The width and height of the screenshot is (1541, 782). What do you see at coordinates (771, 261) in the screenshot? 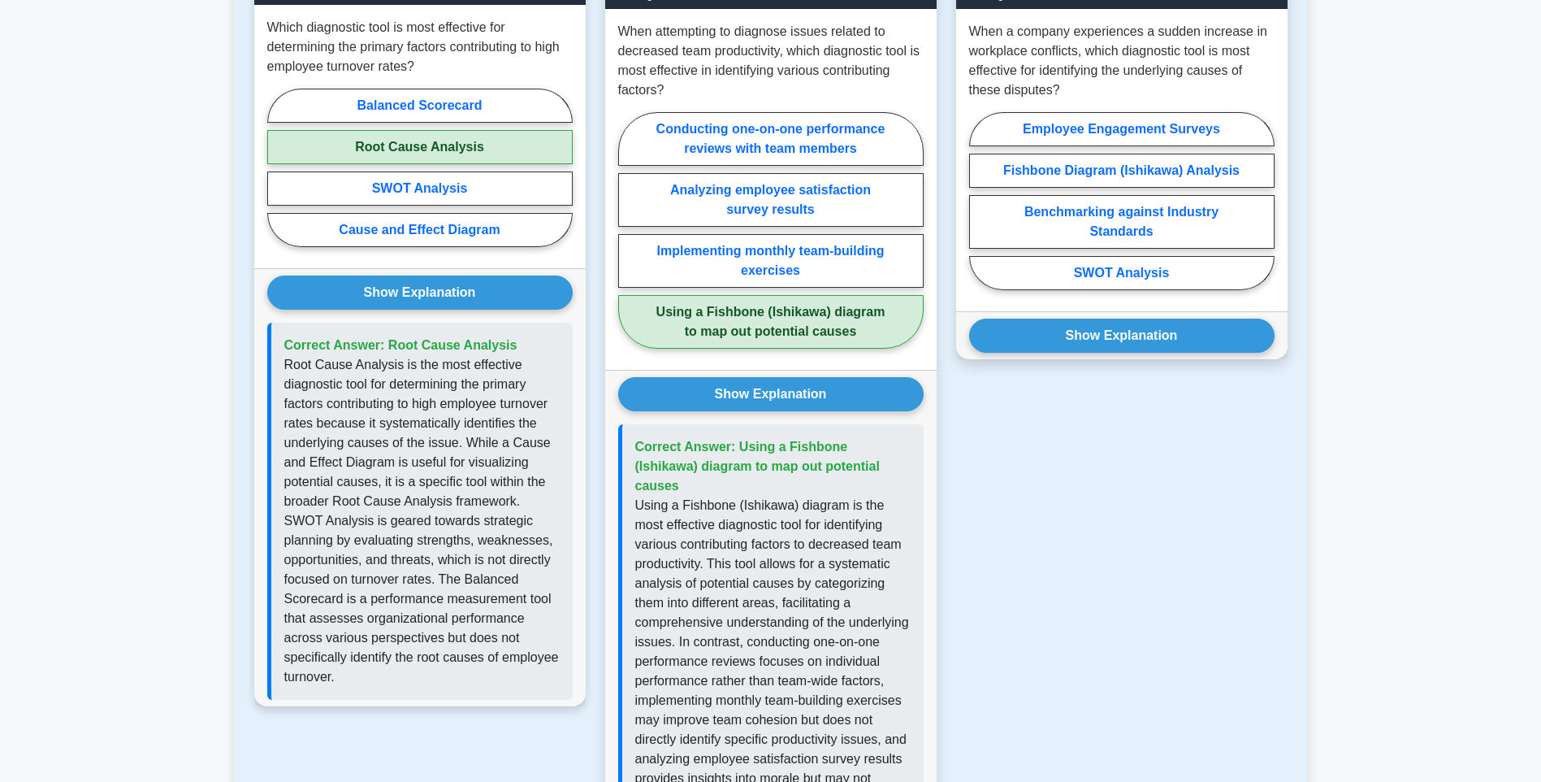
I see `label: Implementing monthly team-building exercises` at bounding box center [771, 261].